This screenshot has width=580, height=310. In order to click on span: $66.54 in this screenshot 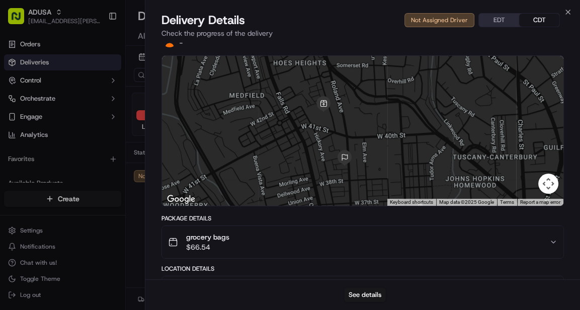, I will do `click(208, 247)`.